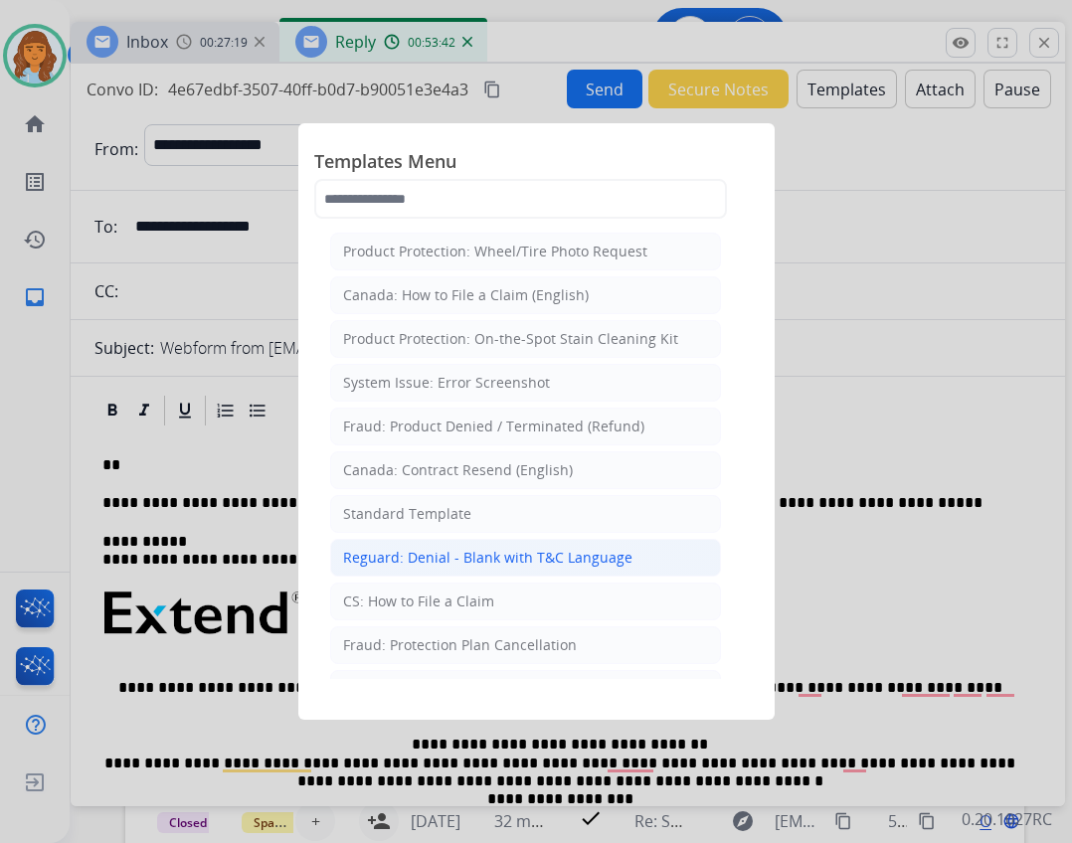 This screenshot has width=1072, height=843. Describe the element at coordinates (457, 470) in the screenshot. I see `div: Canada: Contract Resend (English)` at that location.